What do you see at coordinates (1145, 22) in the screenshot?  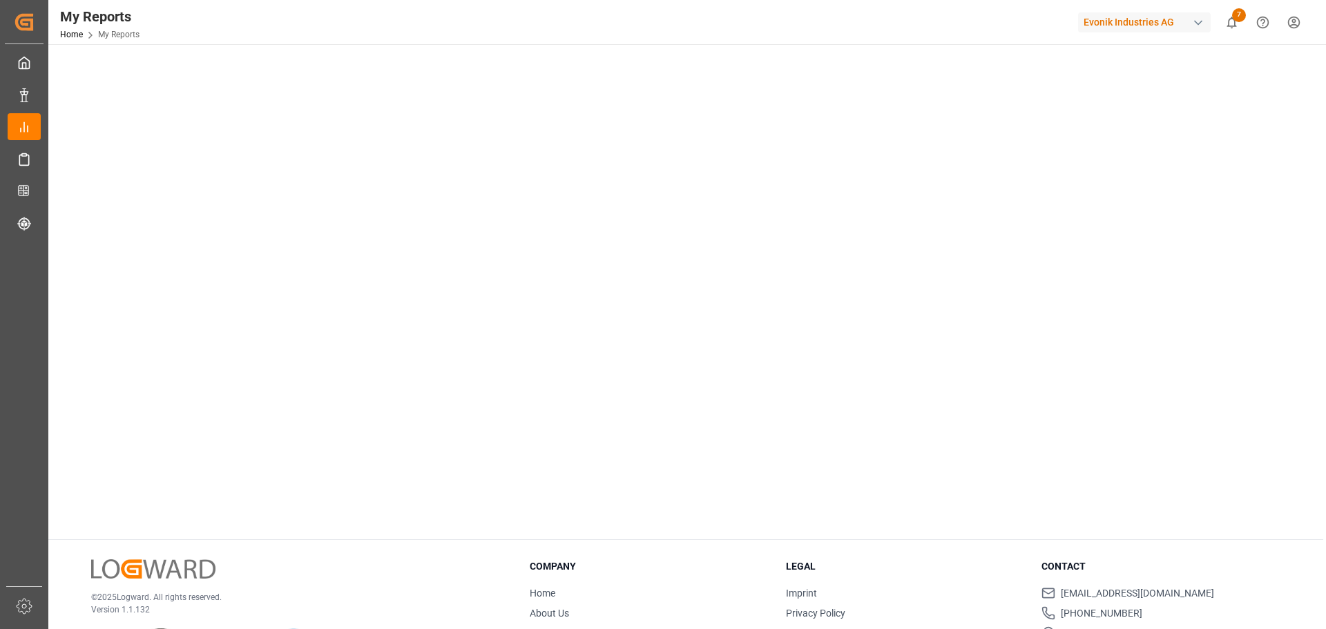 I see `div: Evonik Industries AG` at bounding box center [1145, 22].